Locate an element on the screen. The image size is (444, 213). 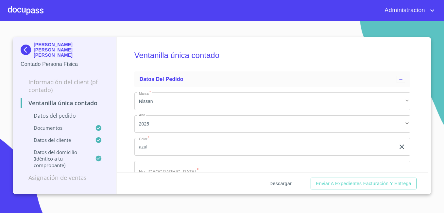
button: Enviar a Expedientes Facturación y Entrega is located at coordinates (364, 183).